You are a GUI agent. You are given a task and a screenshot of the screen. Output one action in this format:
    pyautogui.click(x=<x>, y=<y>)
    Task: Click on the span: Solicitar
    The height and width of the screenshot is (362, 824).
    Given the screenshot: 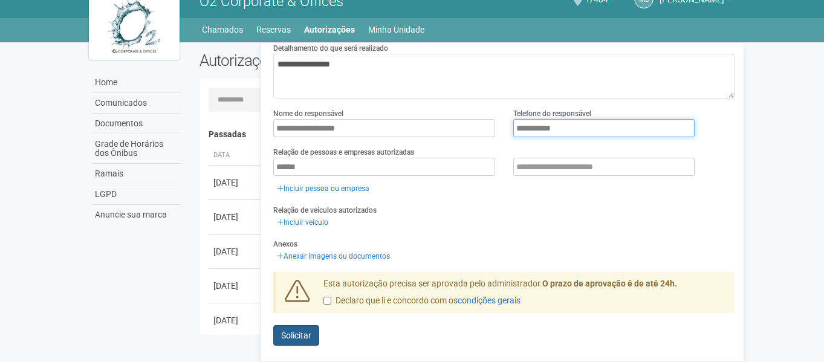 What is the action you would take?
    pyautogui.click(x=296, y=336)
    